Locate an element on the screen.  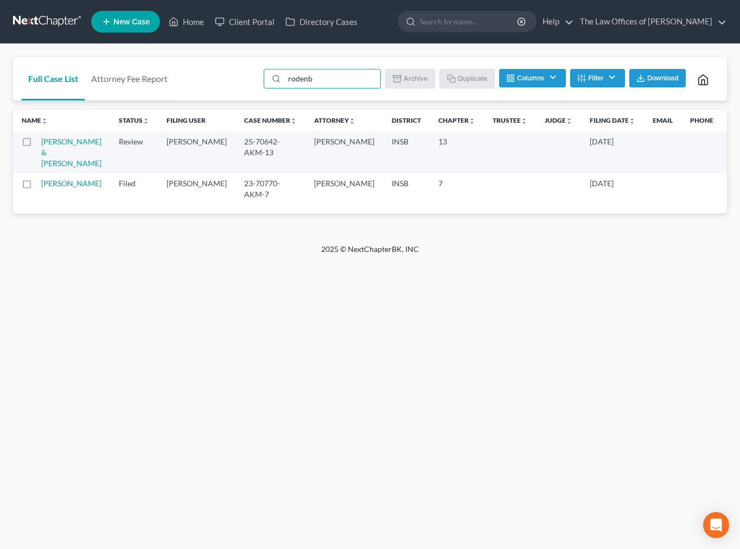
button: Download is located at coordinates (658, 78).